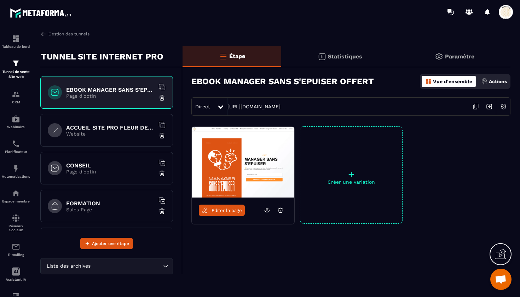  What do you see at coordinates (16, 218) in the screenshot?
I see `img: social-network` at bounding box center [16, 218].